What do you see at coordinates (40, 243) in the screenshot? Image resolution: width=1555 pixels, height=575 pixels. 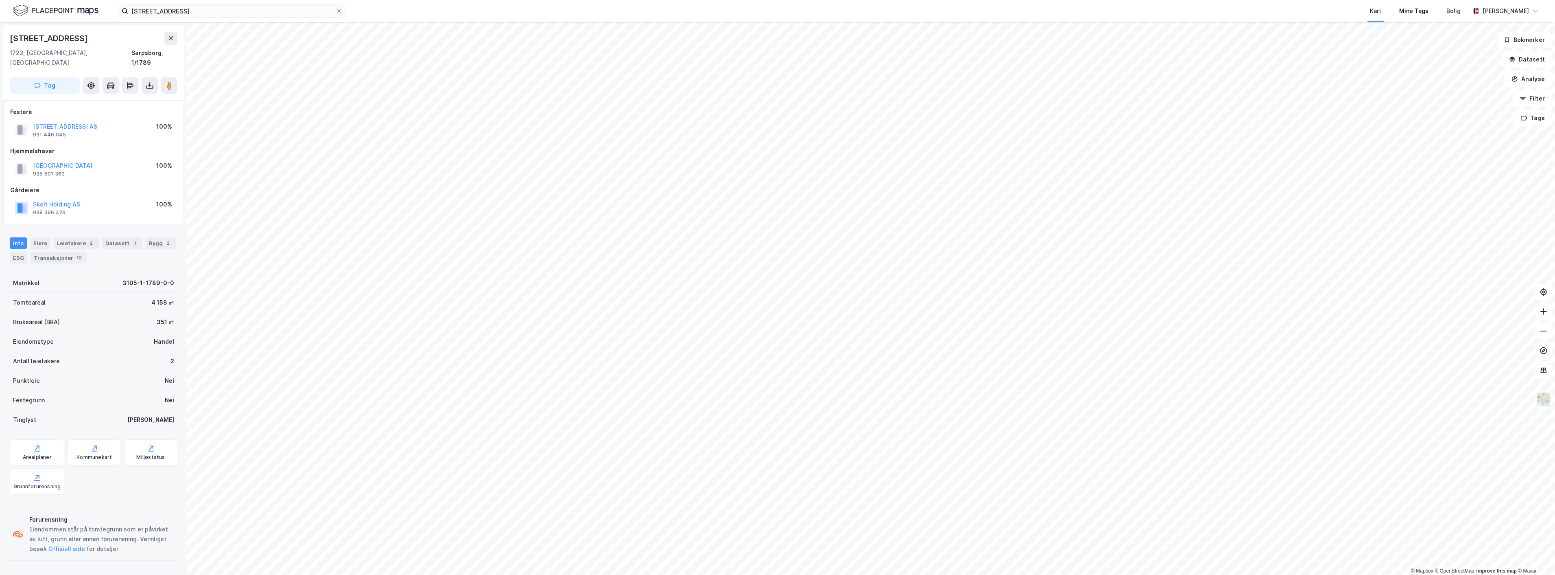 I see `div: Eiere` at bounding box center [40, 243].